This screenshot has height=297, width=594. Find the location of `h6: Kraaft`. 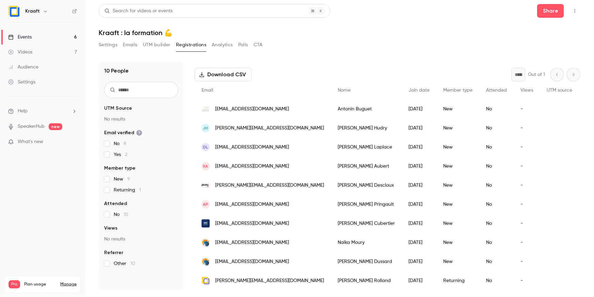

h6: Kraaft is located at coordinates (32, 11).